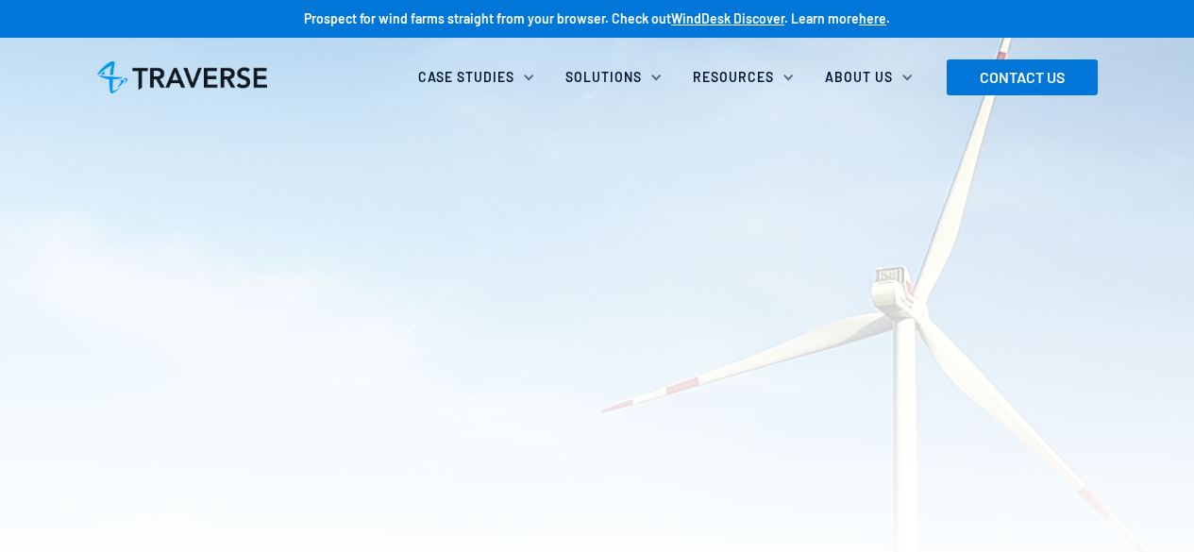 The height and width of the screenshot is (552, 1194). What do you see at coordinates (1023, 77) in the screenshot?
I see `a: CONTACT US` at bounding box center [1023, 77].